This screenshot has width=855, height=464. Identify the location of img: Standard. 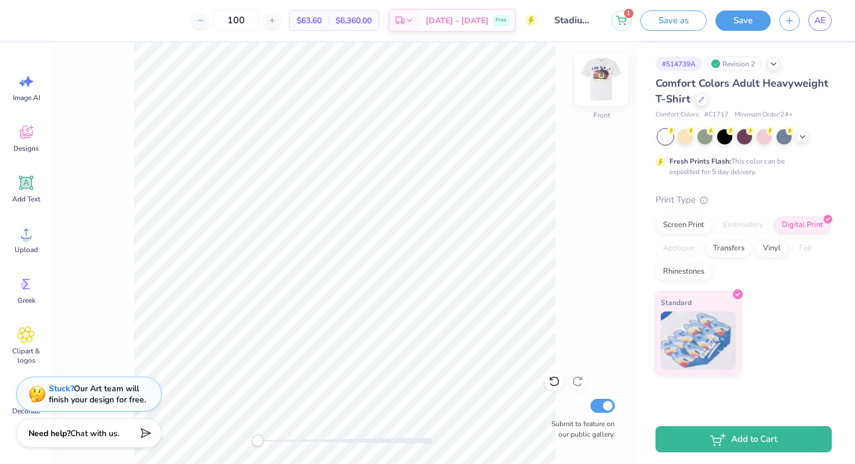
(698, 340).